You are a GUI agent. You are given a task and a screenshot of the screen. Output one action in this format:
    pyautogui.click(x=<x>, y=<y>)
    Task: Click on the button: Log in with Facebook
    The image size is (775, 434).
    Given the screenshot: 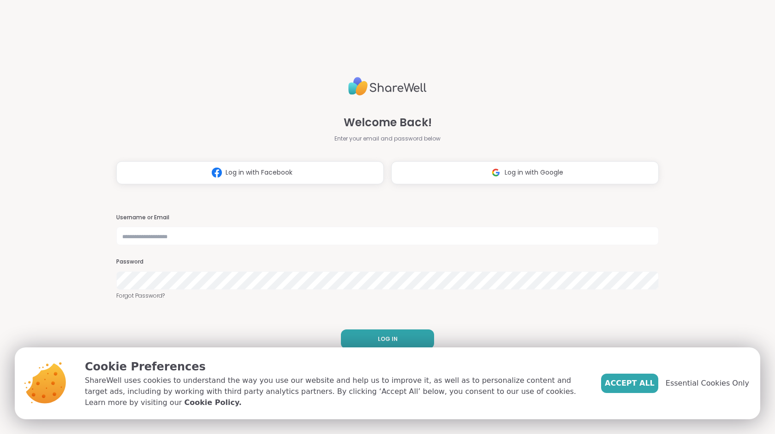 What is the action you would take?
    pyautogui.click(x=250, y=173)
    